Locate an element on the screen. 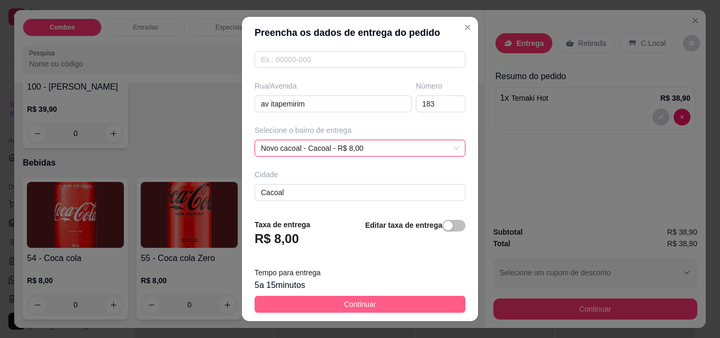  input: Ex.: 44 is located at coordinates (441, 104).